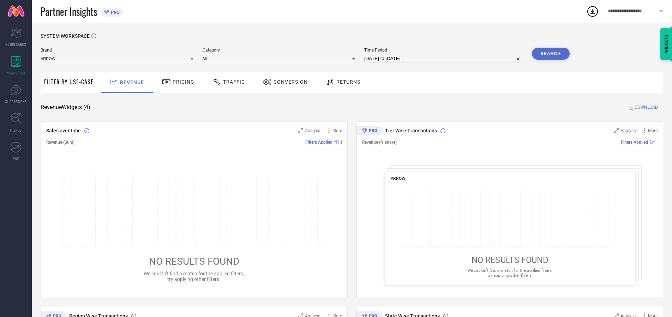 The height and width of the screenshot is (317, 672). Describe the element at coordinates (411, 131) in the screenshot. I see `span: Tier Wise Transactions` at that location.